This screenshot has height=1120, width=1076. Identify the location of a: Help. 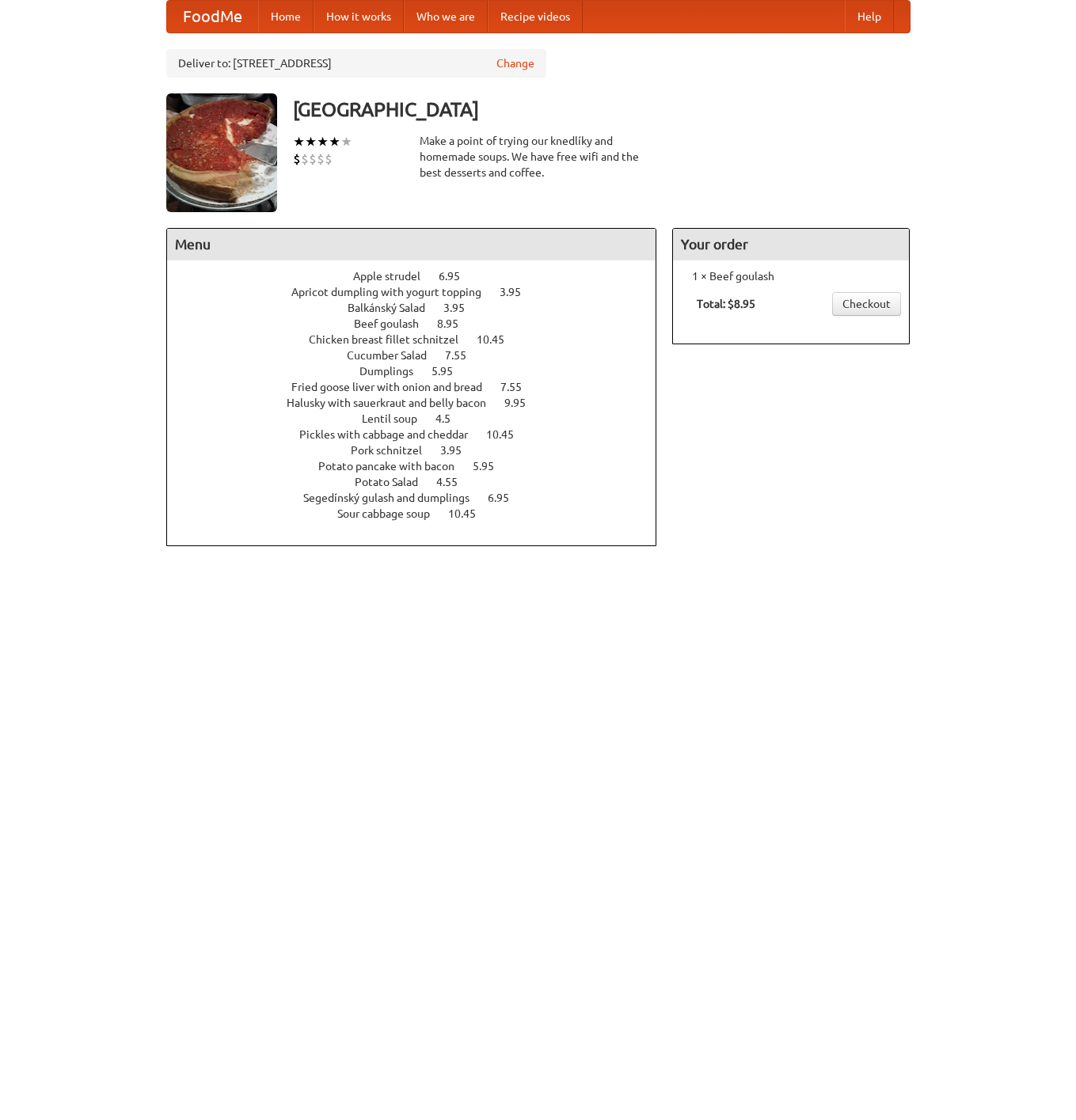
(869, 16).